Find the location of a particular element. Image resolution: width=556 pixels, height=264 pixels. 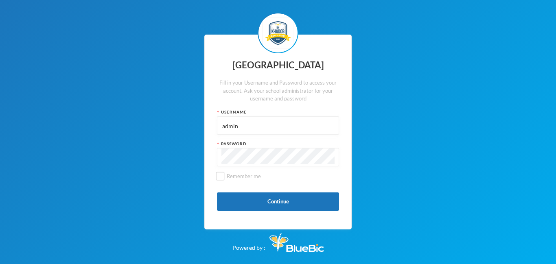

img: Bluebic is located at coordinates (297, 243).